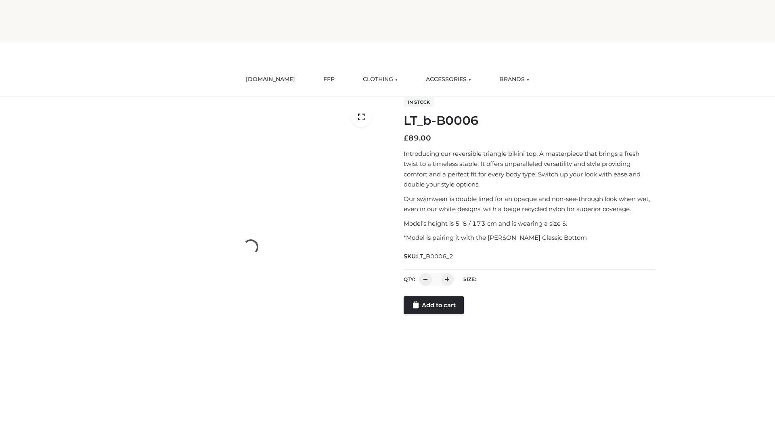 The height and width of the screenshot is (436, 775). What do you see at coordinates (418, 138) in the screenshot?
I see `bdi: 89.00` at bounding box center [418, 138].